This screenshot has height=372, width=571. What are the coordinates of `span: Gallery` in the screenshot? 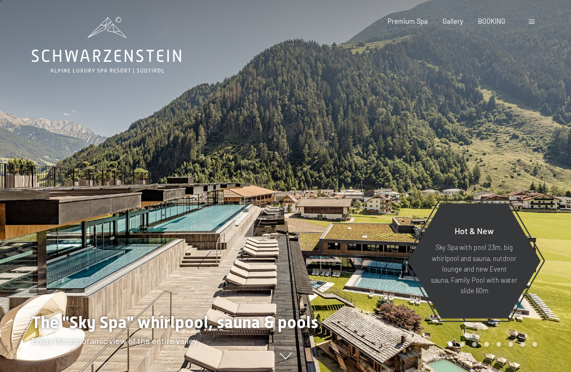 It's located at (453, 21).